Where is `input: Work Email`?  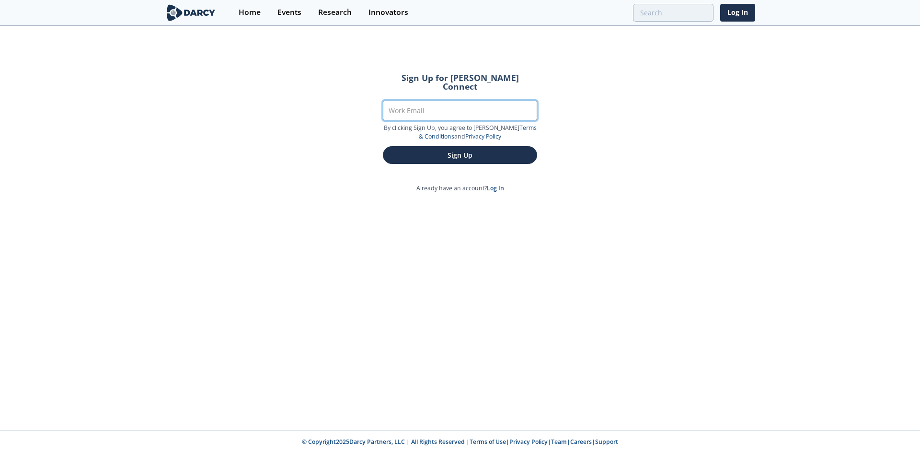
input: Work Email is located at coordinates (460, 110).